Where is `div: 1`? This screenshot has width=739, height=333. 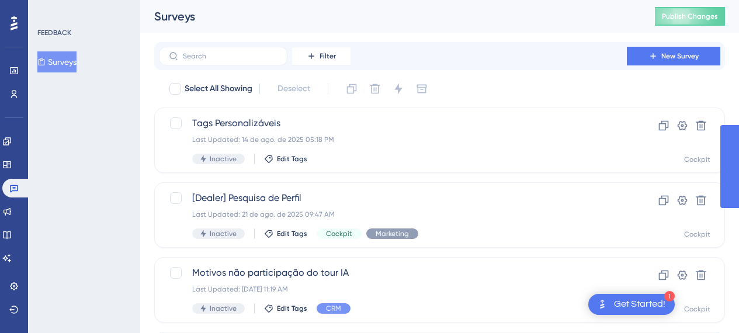
div: 1 is located at coordinates (669, 296).